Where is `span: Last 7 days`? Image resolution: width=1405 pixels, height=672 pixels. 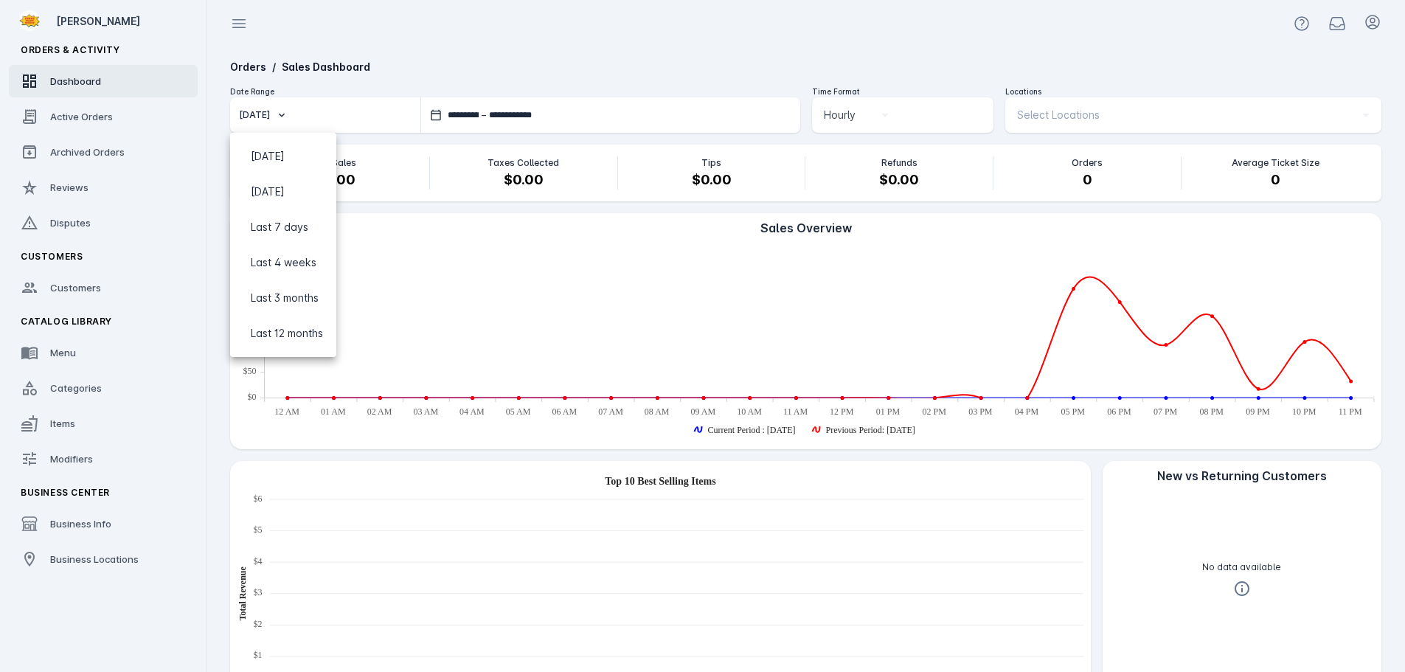
span: Last 7 days is located at coordinates (279, 227).